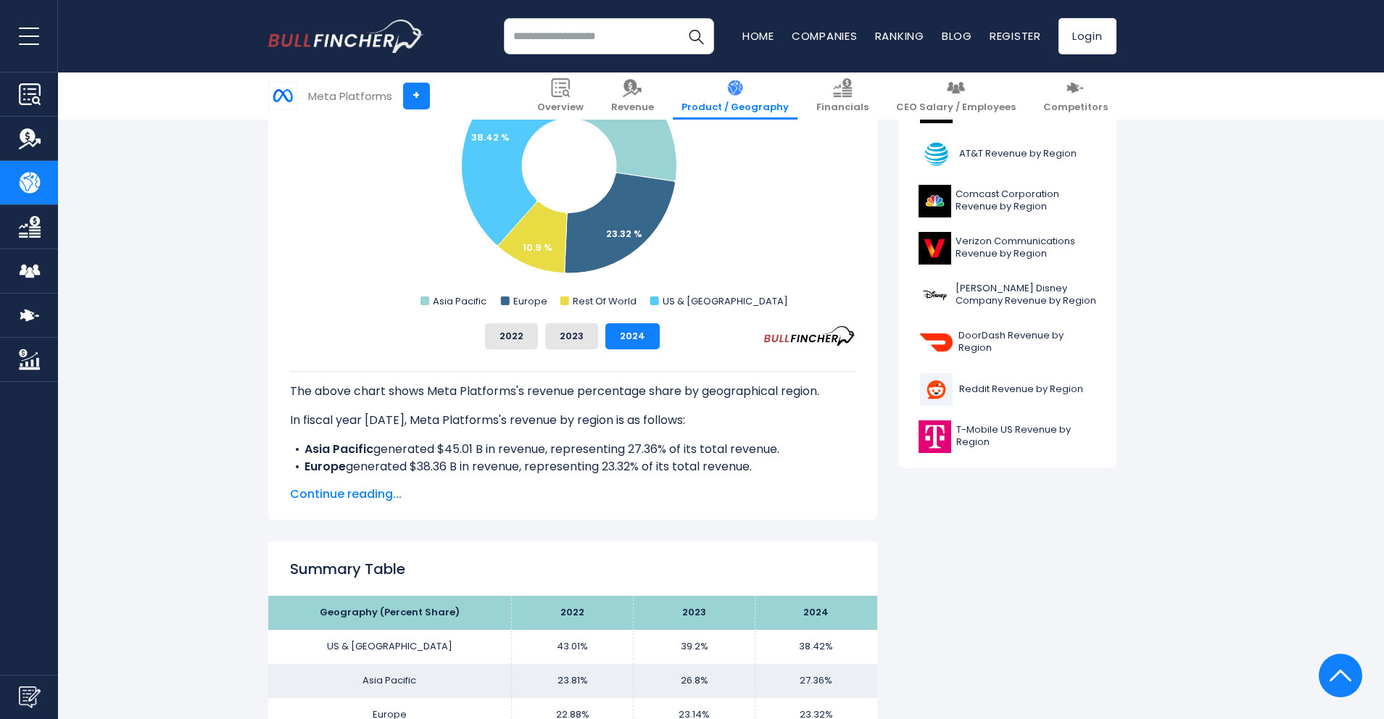 The height and width of the screenshot is (719, 1384). Describe the element at coordinates (390, 613) in the screenshot. I see `th: Geography (Percent Share)` at that location.